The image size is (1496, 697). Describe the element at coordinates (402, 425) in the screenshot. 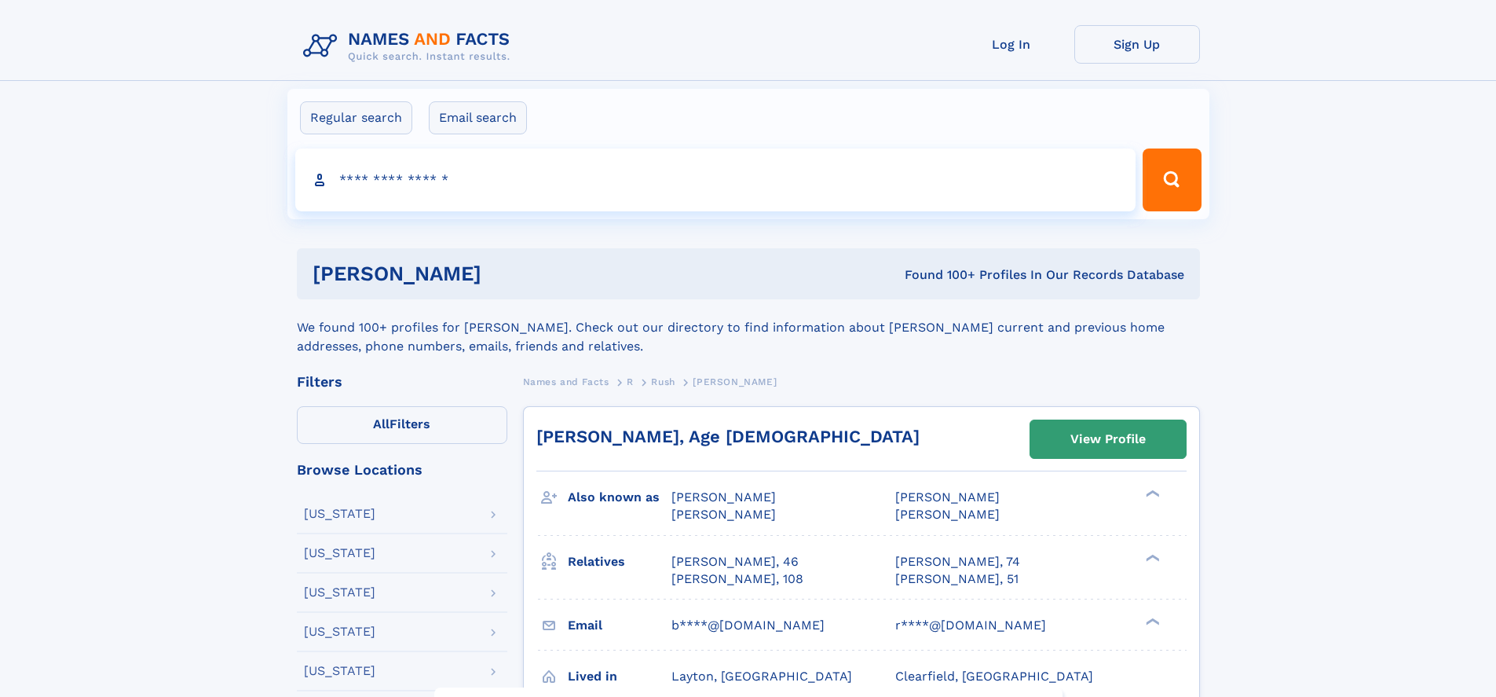

I see `label: Filters` at that location.